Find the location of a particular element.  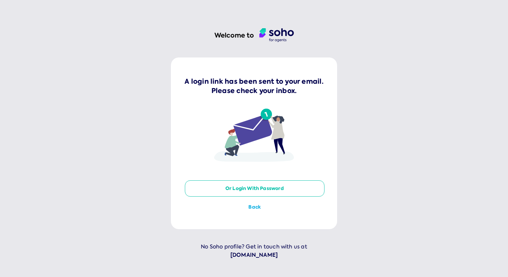

button: or login with password is located at coordinates (255, 189).